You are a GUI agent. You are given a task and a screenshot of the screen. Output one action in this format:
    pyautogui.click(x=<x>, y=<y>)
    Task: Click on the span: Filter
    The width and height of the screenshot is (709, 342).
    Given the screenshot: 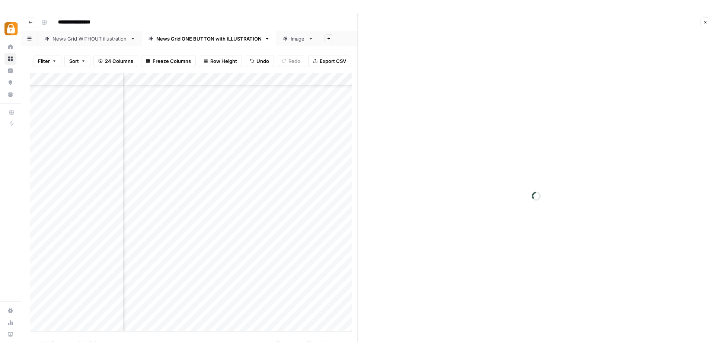 What is the action you would take?
    pyautogui.click(x=44, y=61)
    